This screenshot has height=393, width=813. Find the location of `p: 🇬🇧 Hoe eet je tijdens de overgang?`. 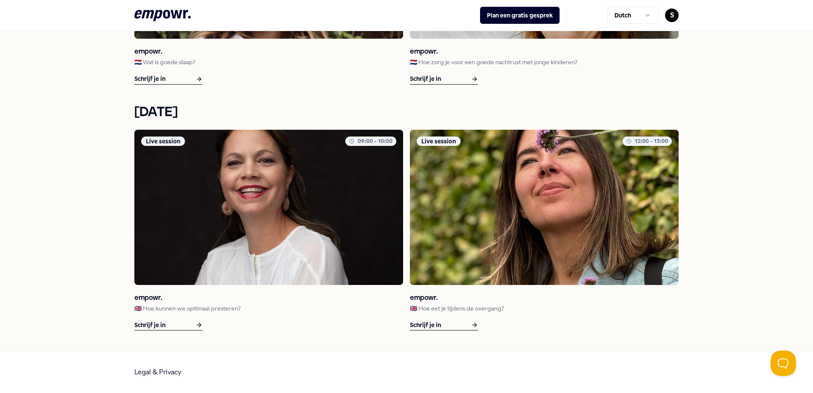

p: 🇬🇧 Hoe eet je tijdens de overgang? is located at coordinates (544, 308).